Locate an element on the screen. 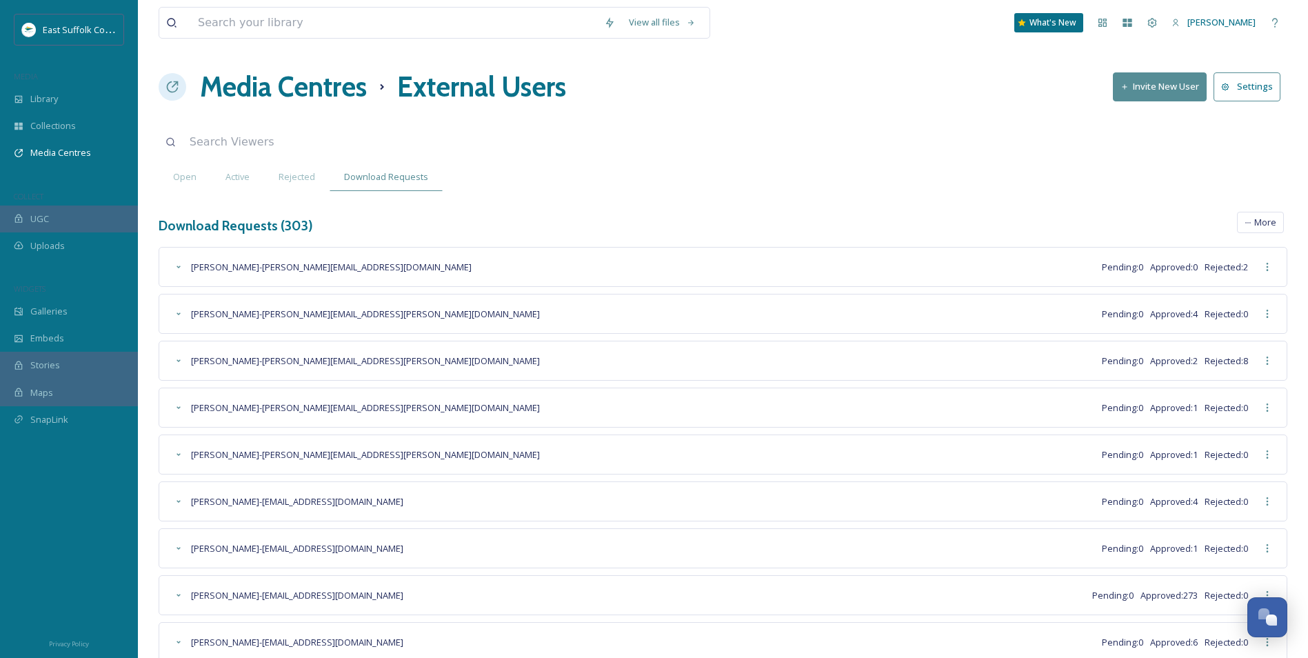 Image resolution: width=1308 pixels, height=658 pixels. h3: Download Requests ( 303 ) is located at coordinates (236, 225).